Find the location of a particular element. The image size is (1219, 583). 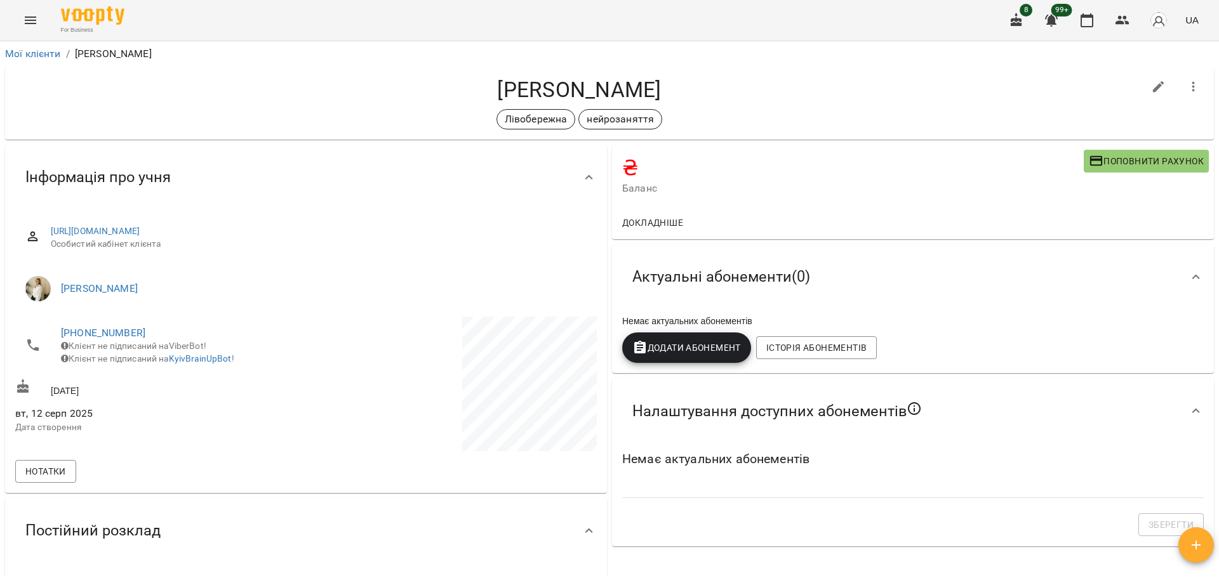

span: Баланс is located at coordinates (853, 189).